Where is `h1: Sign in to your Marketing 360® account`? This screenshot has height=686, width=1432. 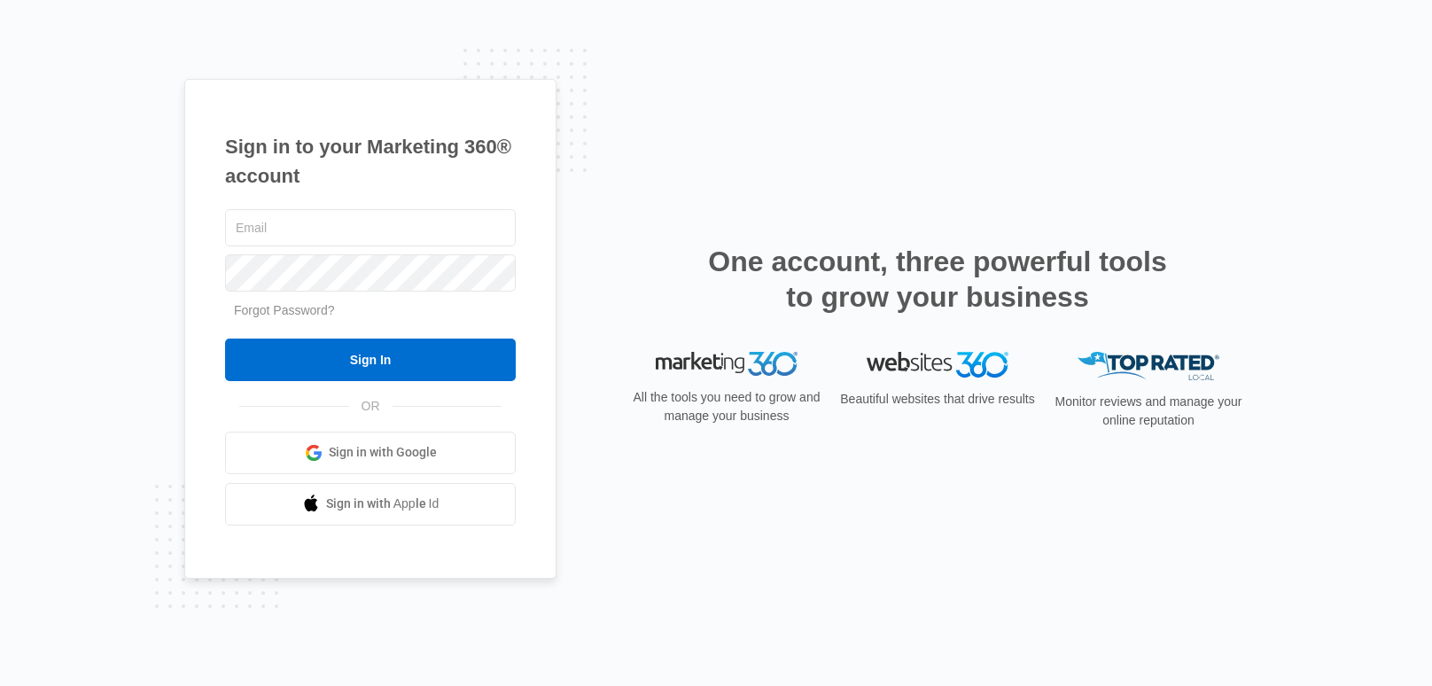
h1: Sign in to your Marketing 360® account is located at coordinates (370, 161).